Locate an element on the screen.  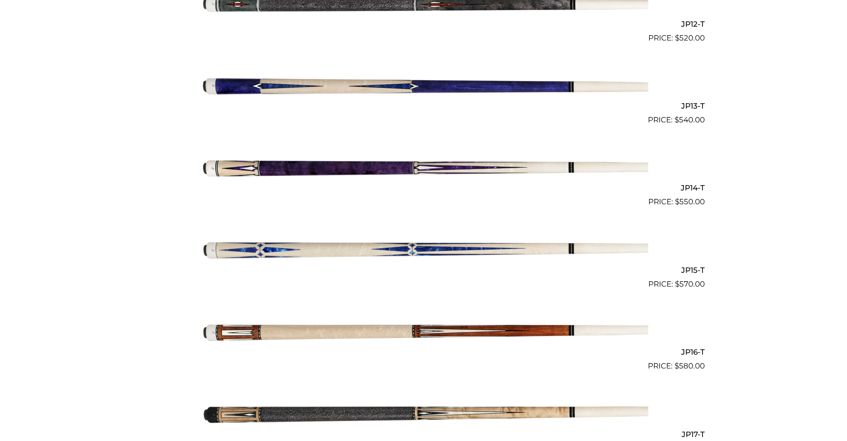
img: JP15-T is located at coordinates (424, 249).